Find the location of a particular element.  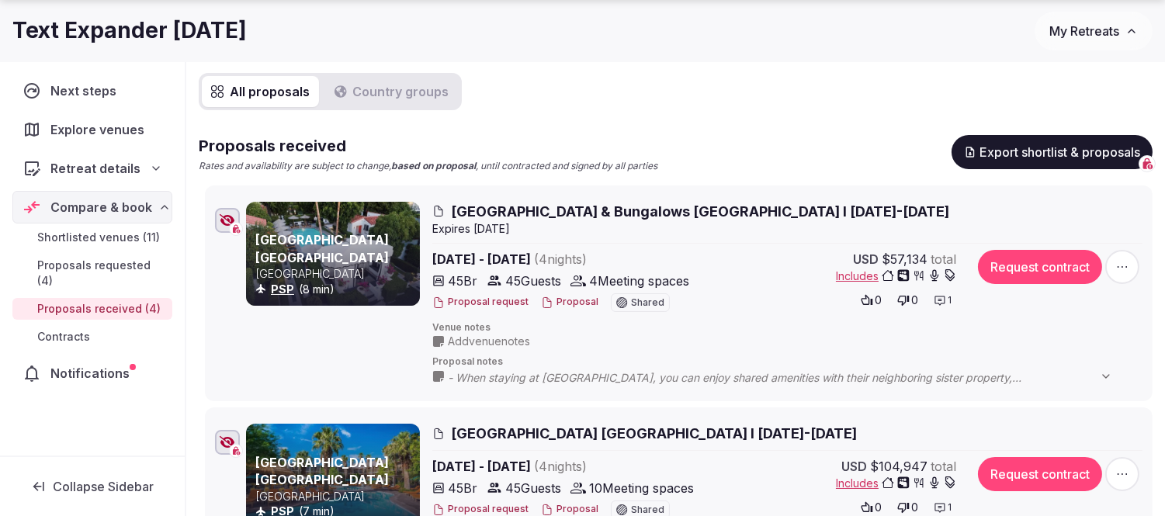

span: Add venue notes is located at coordinates (489, 342).